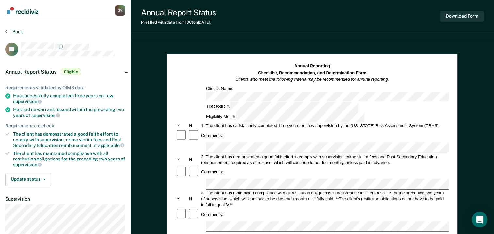 This screenshot has width=494, height=234. Describe the element at coordinates (324, 199) in the screenshot. I see `div: 3. The client has maintained compliance with all restitution obligations in accordance to PD/POP-...` at that location.